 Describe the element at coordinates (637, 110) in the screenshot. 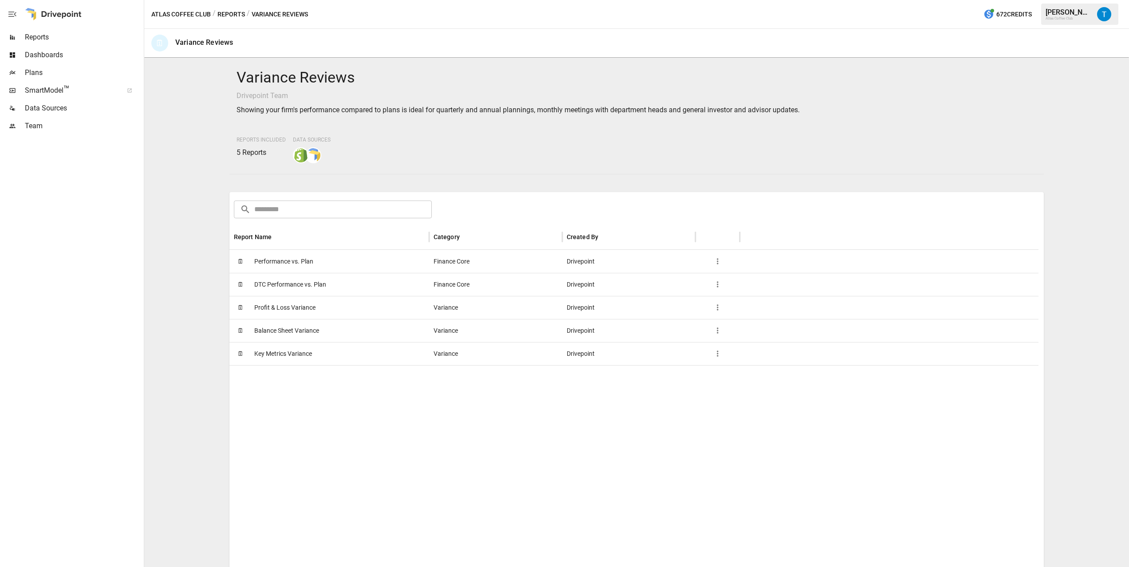

I see `p: Showing your firm's performance compared to plans is ideal for quarterly and annual plannings, mo...` at that location.